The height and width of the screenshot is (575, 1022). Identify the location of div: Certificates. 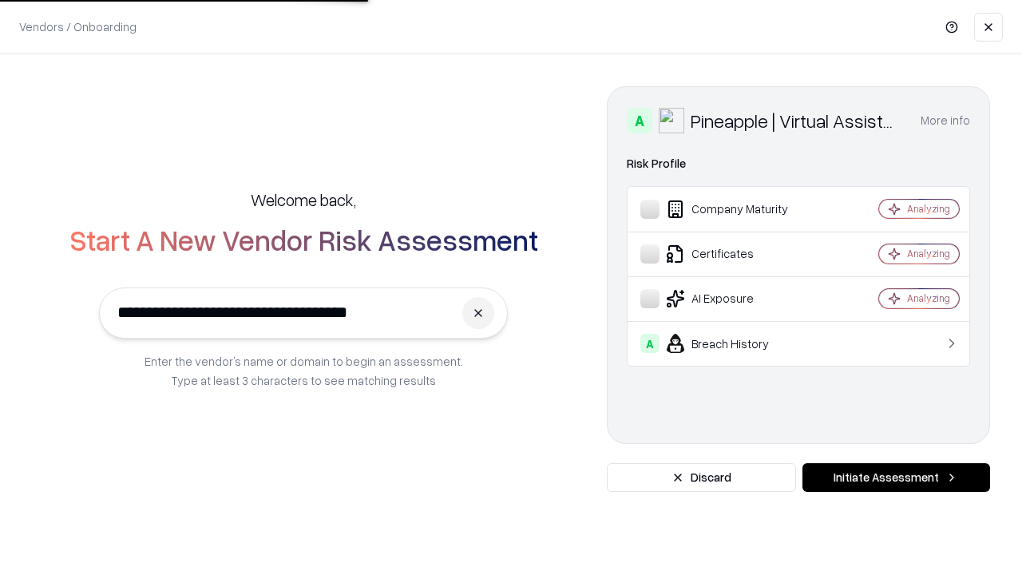
(736, 254).